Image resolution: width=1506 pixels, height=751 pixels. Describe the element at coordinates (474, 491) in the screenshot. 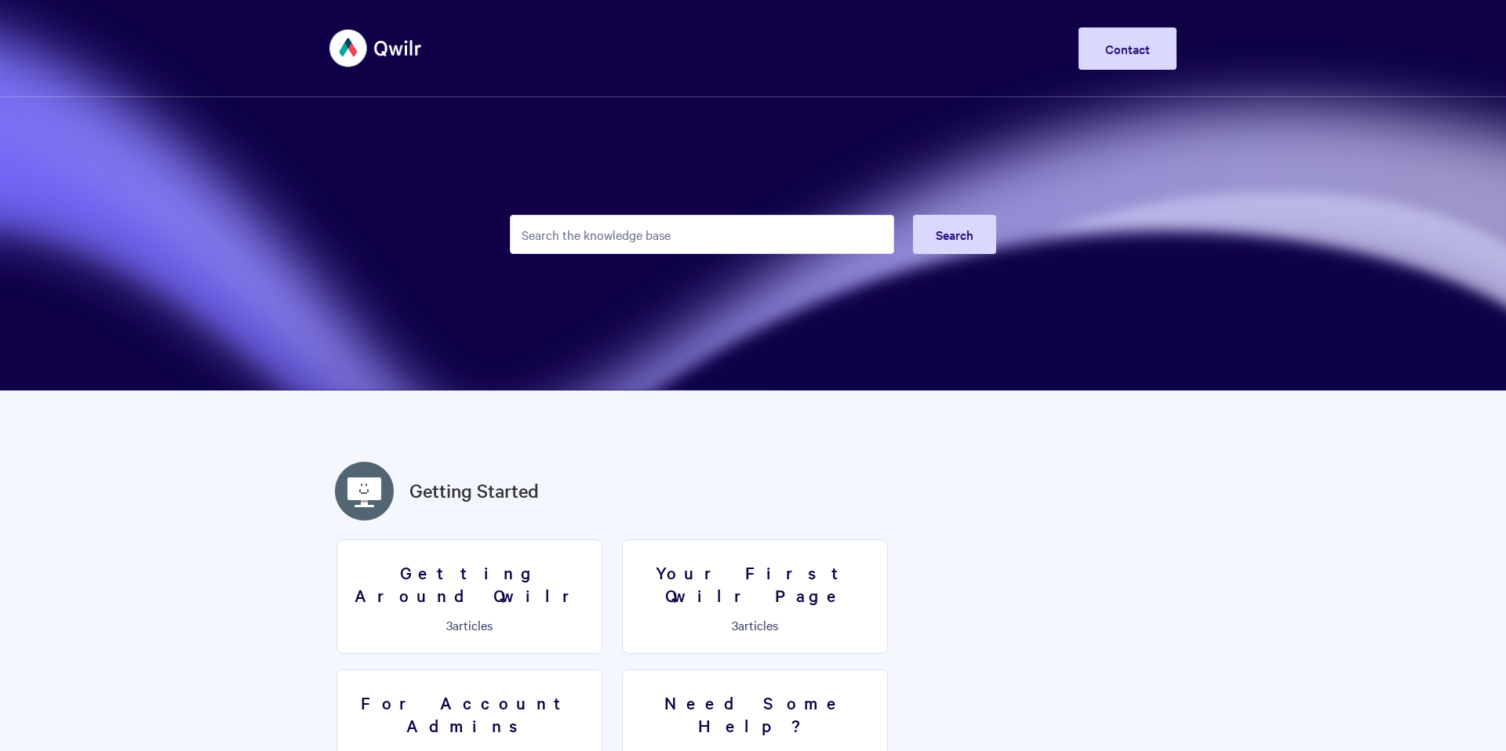

I see `a: Getting Started` at that location.